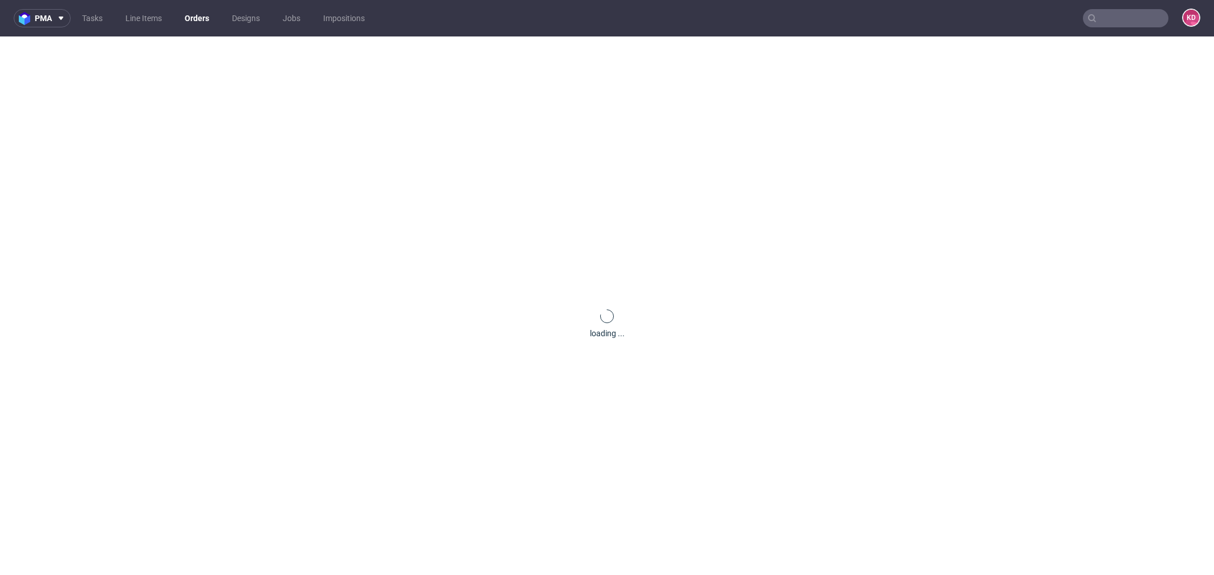 This screenshot has width=1214, height=575. What do you see at coordinates (42, 18) in the screenshot?
I see `button: pma` at bounding box center [42, 18].